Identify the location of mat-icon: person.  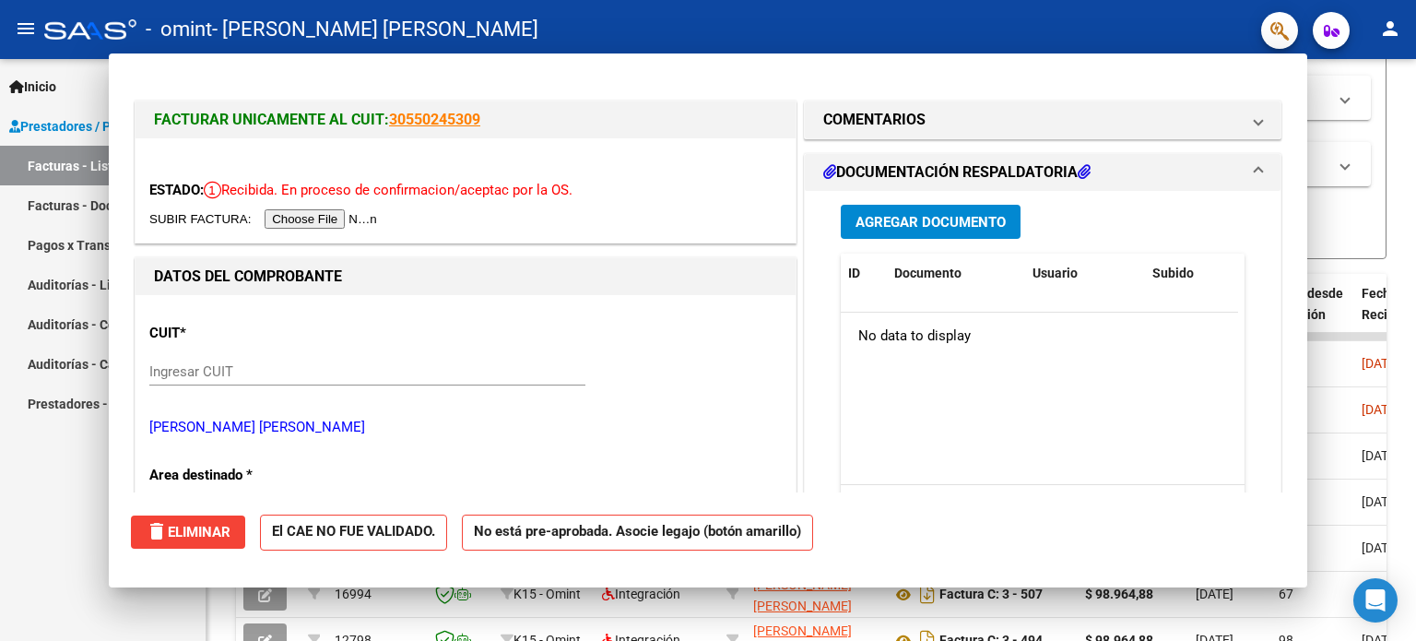
(1391, 29).